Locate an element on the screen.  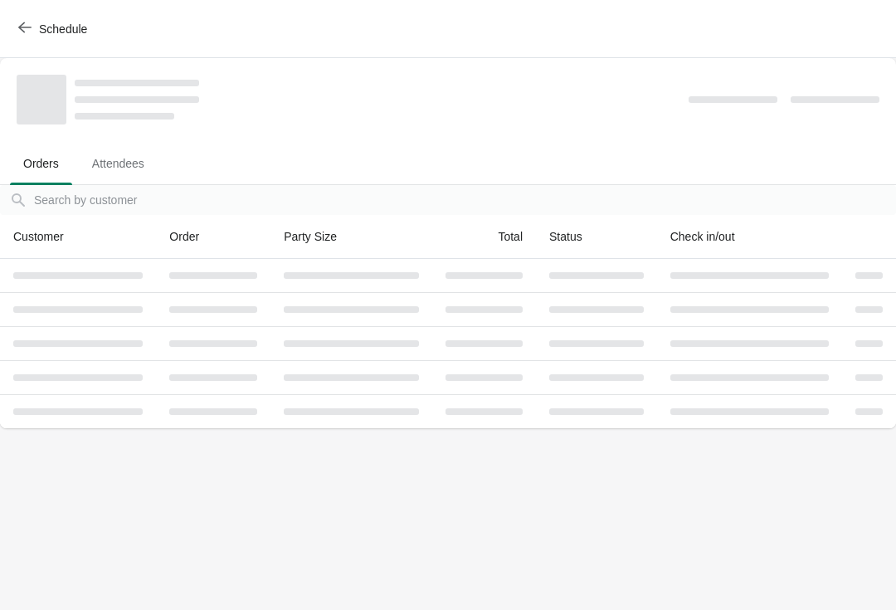
button: Schedule is located at coordinates (54, 29).